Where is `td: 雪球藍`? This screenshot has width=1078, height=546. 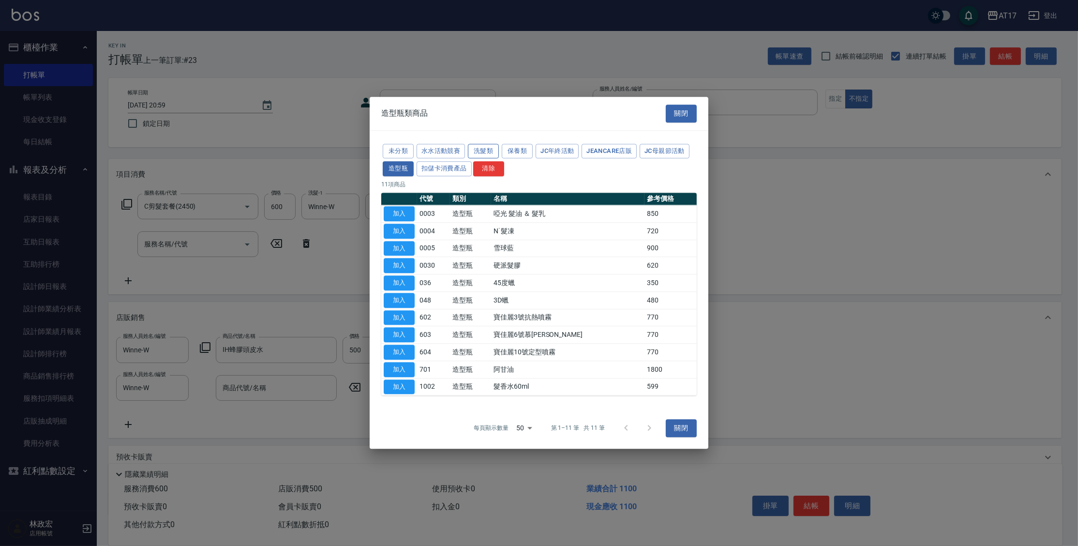
td: 雪球藍 is located at coordinates (568, 248).